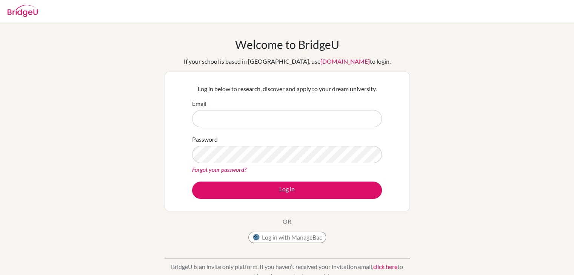 The image size is (574, 275). Describe the element at coordinates (287, 222) in the screenshot. I see `p: OR` at that location.